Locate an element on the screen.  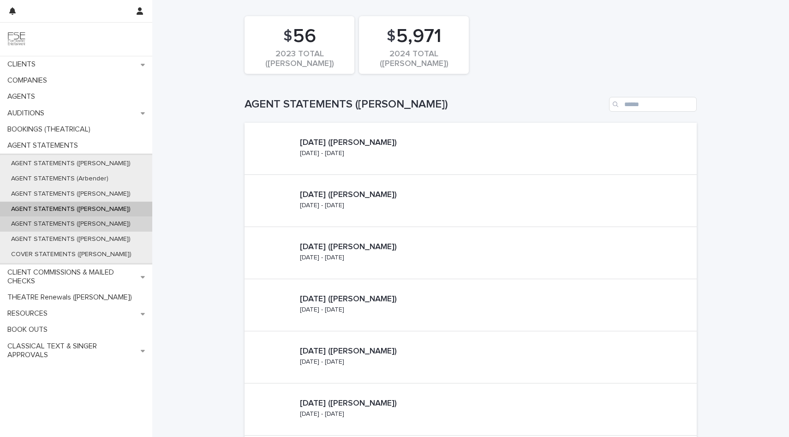
p: CLIENT COMMISSIONS & MAILED CHECKS is located at coordinates (72, 277).